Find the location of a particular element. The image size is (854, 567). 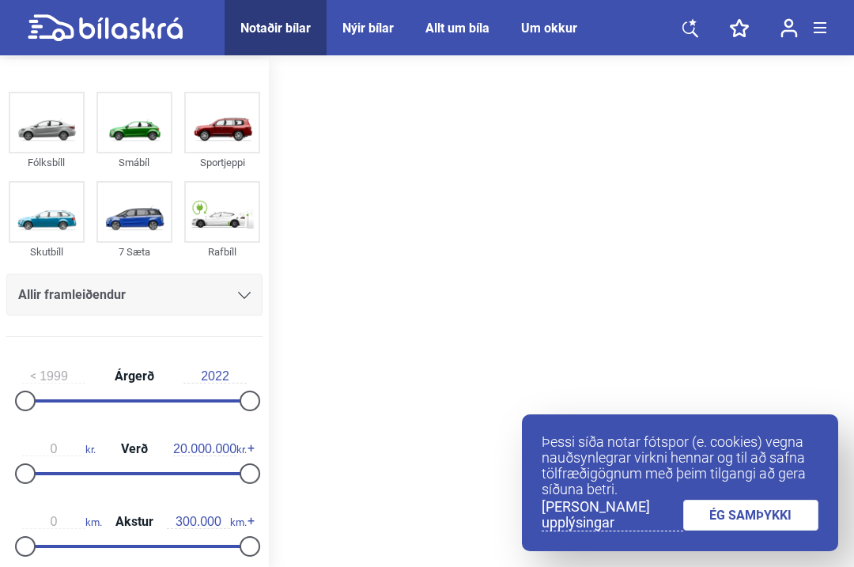

a: ÉG SAMÞYKKI is located at coordinates (751, 515).